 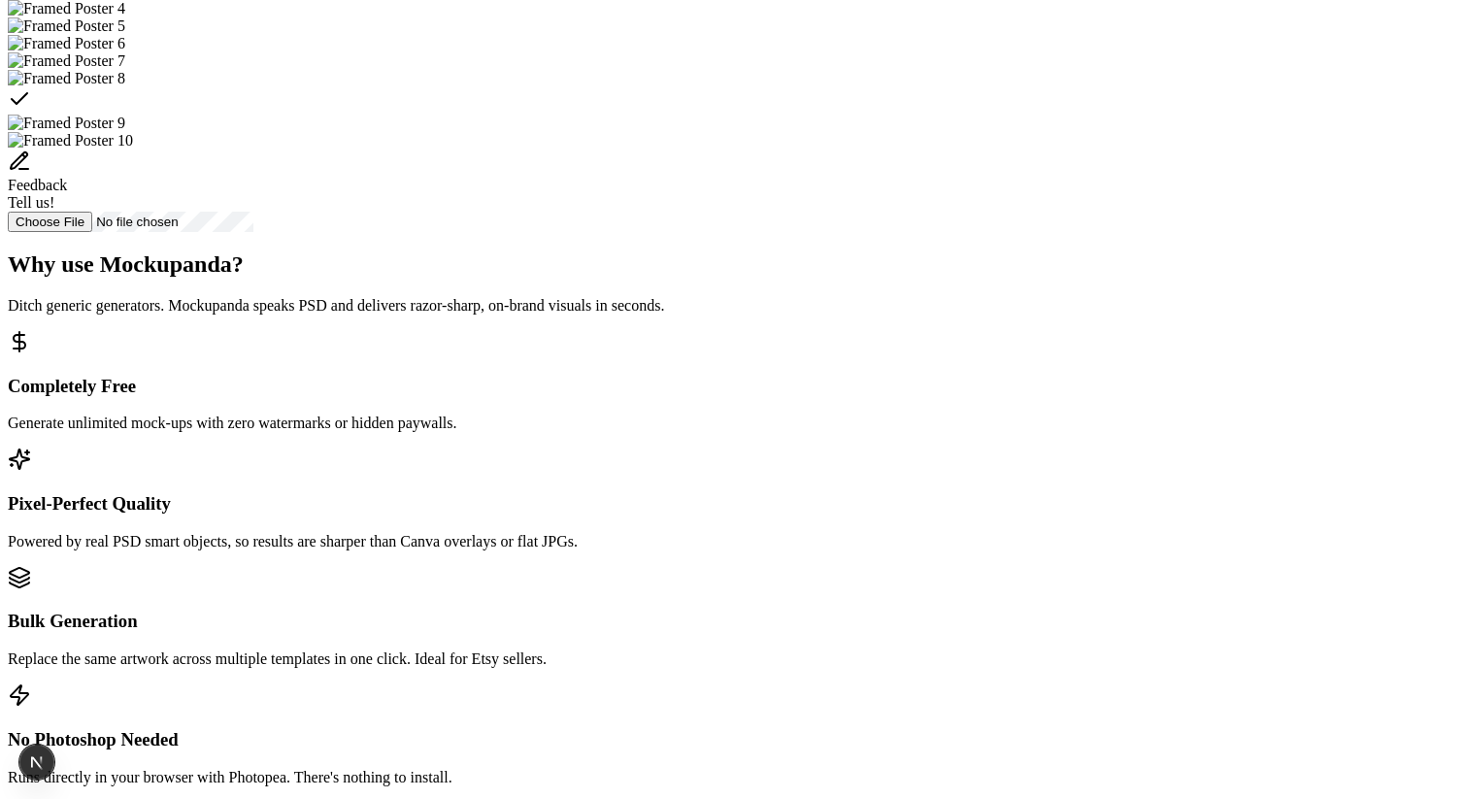 I want to click on h3: Bulk Generation, so click(x=734, y=621).